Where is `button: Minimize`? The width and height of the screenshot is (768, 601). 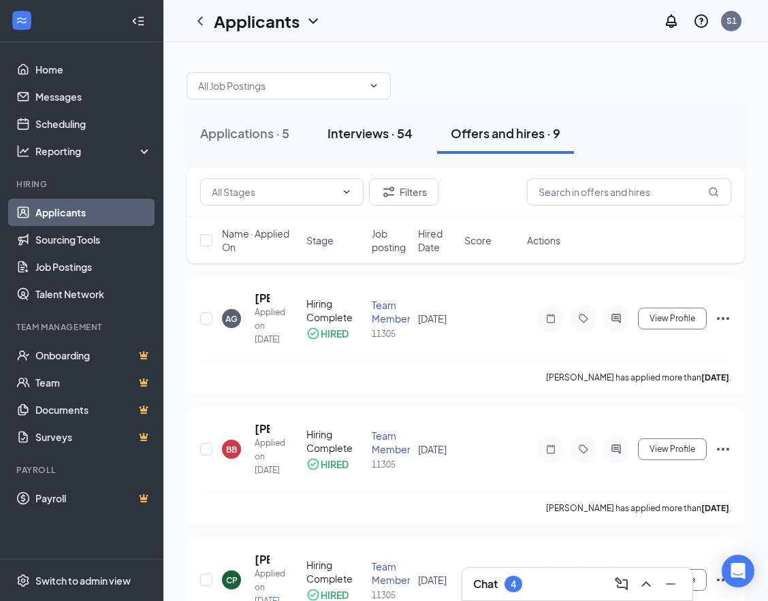 button: Minimize is located at coordinates (670, 584).